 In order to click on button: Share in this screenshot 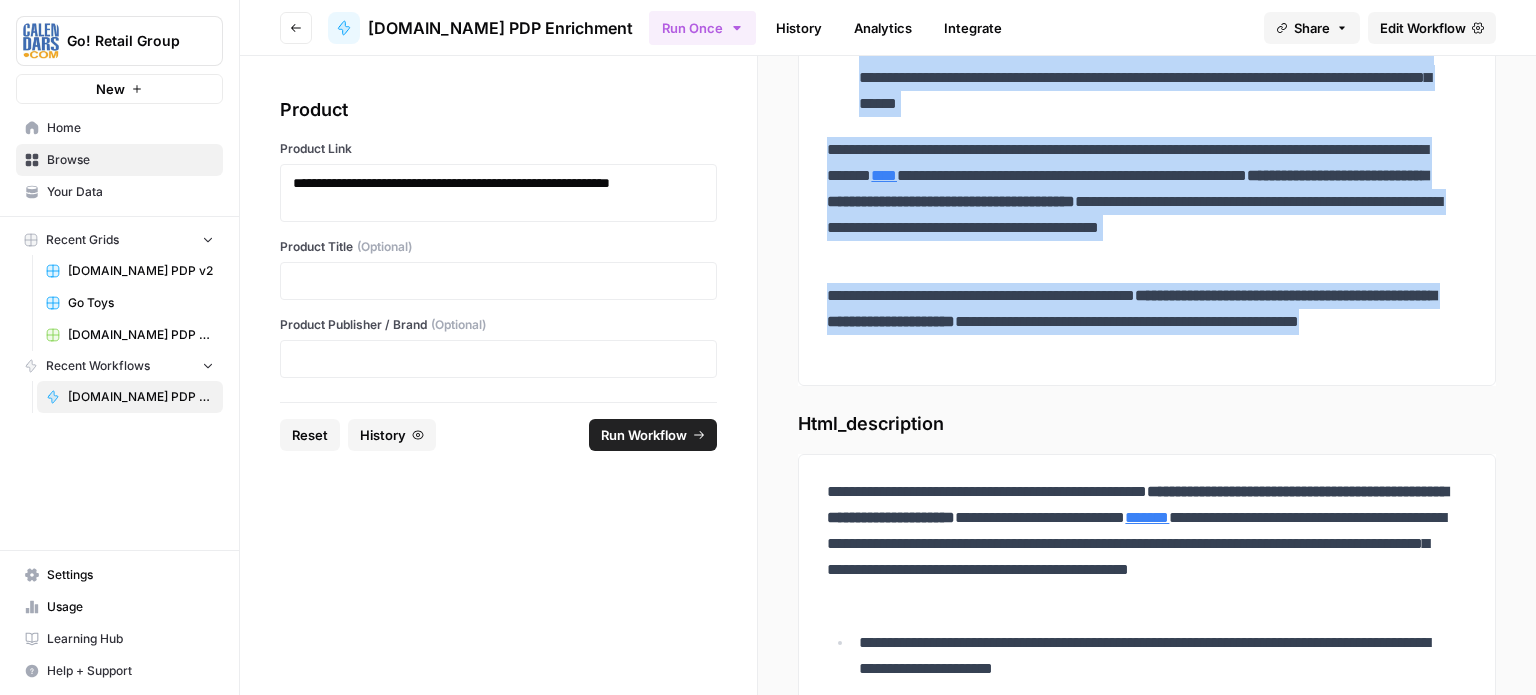, I will do `click(1312, 28)`.